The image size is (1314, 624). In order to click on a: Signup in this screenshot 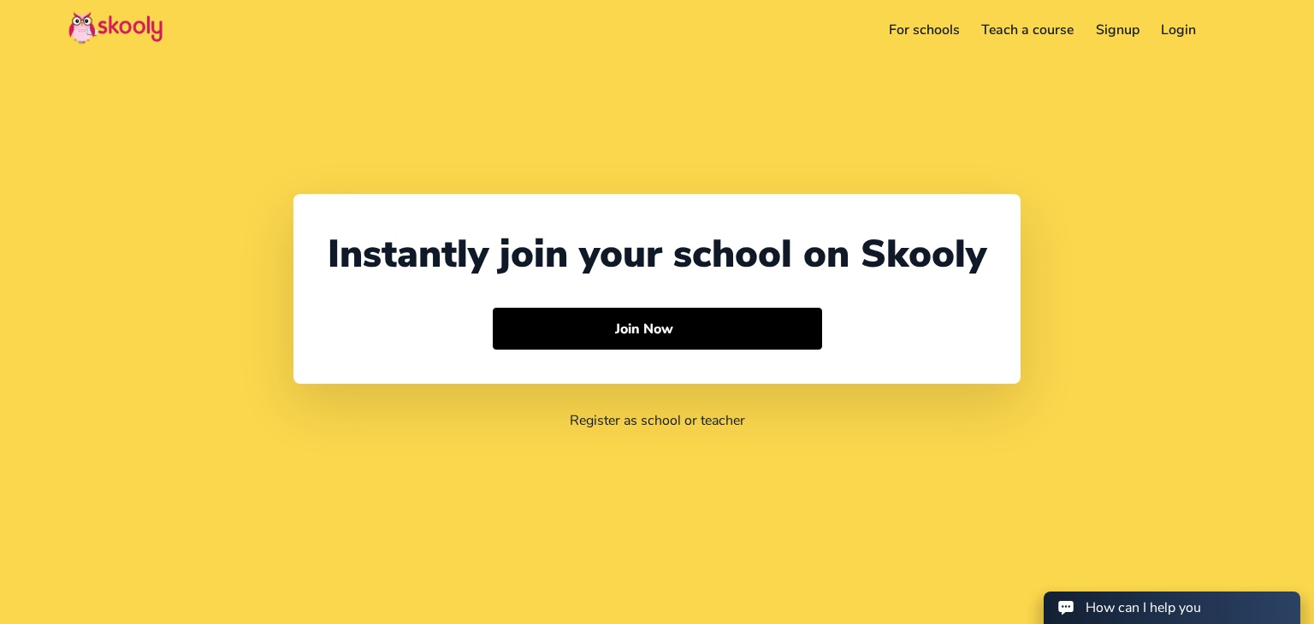, I will do `click(1117, 30)`.